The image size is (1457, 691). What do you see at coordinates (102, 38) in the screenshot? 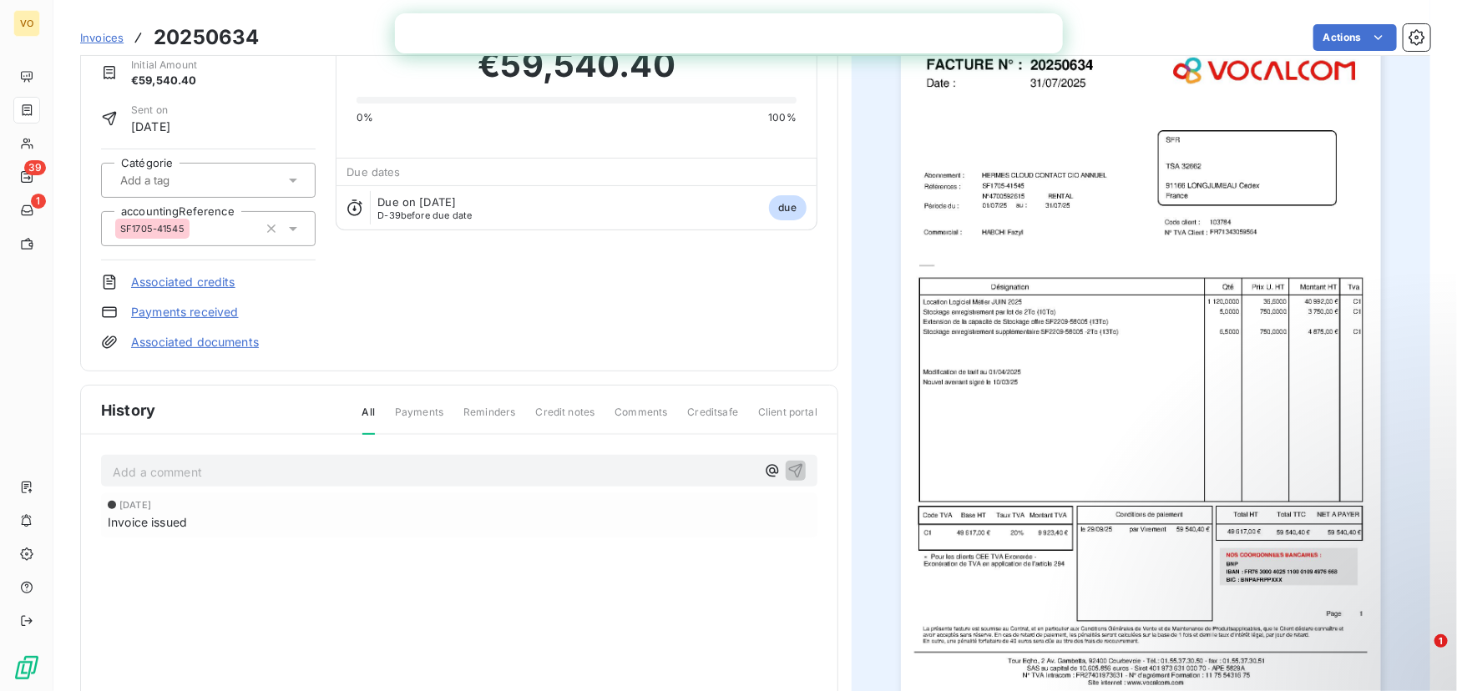
I see `span: Invoices` at bounding box center [102, 38].